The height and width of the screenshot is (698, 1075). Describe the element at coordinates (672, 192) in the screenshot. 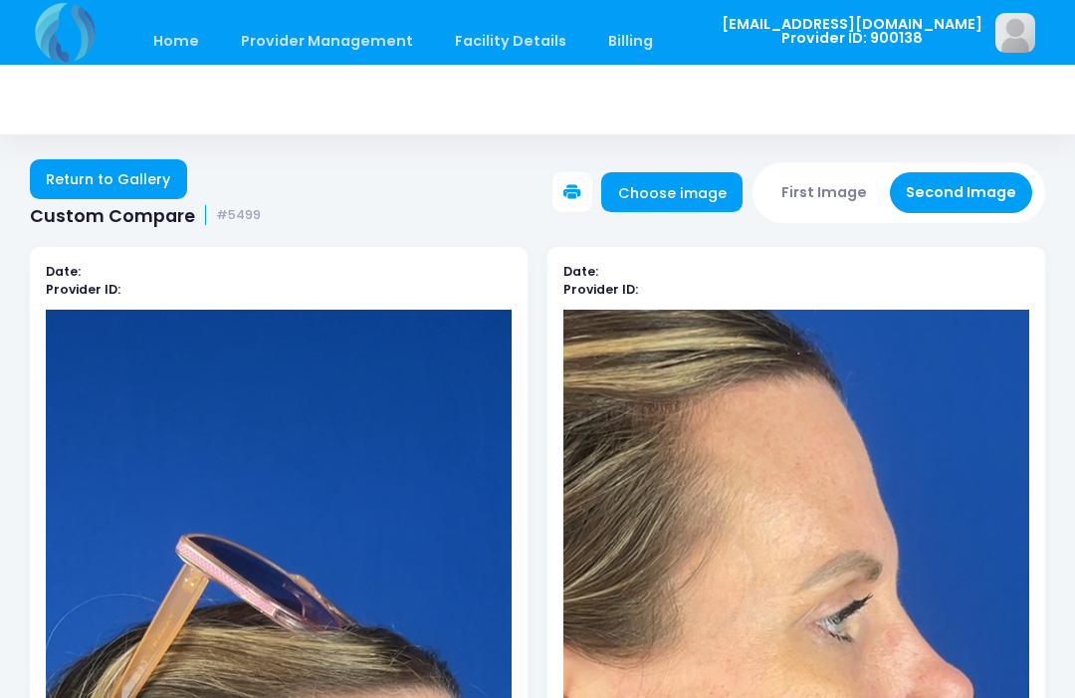

I see `a: Choose image` at that location.